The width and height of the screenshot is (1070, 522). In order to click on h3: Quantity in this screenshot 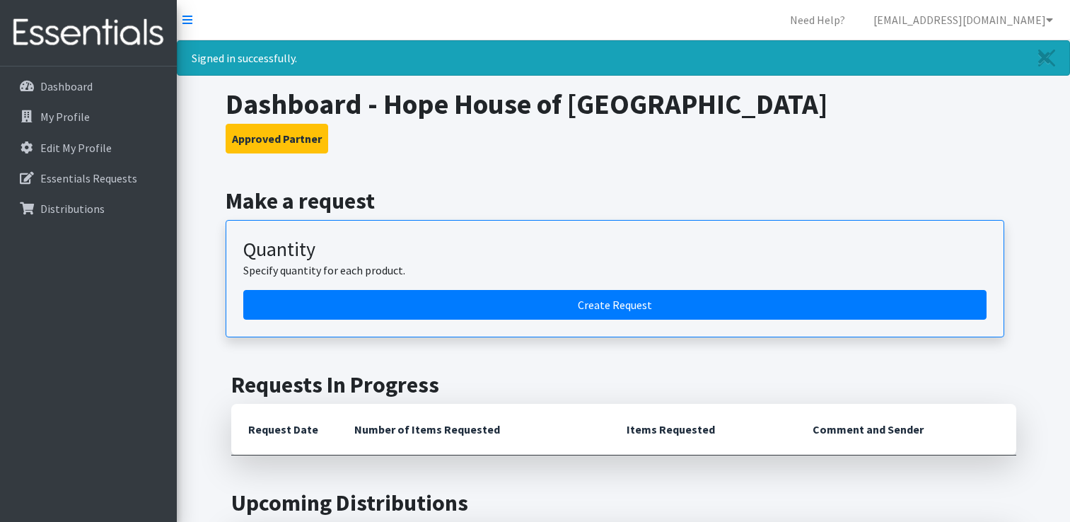, I will do `click(615, 250)`.